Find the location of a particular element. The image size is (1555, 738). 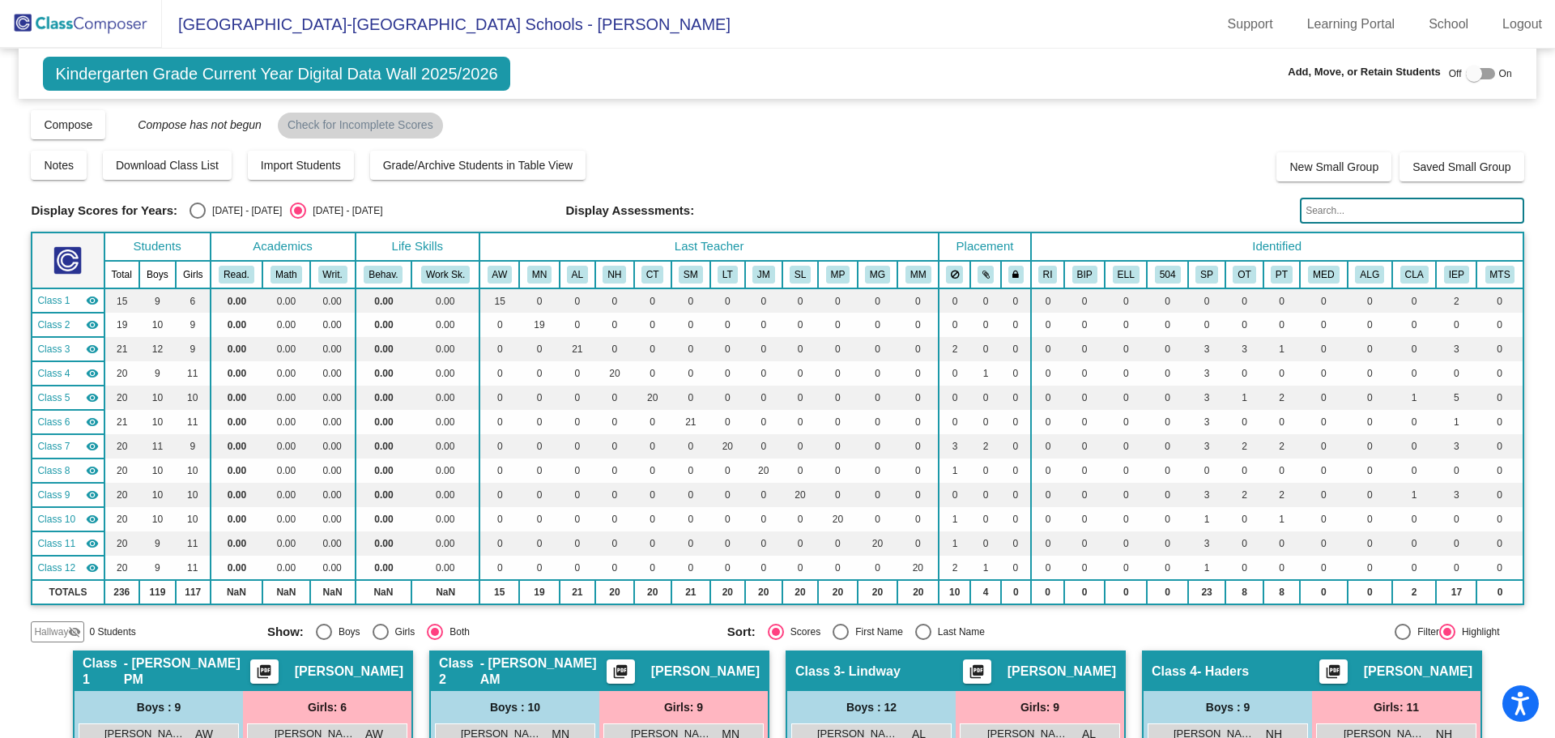

button: Download Class List is located at coordinates (167, 165).